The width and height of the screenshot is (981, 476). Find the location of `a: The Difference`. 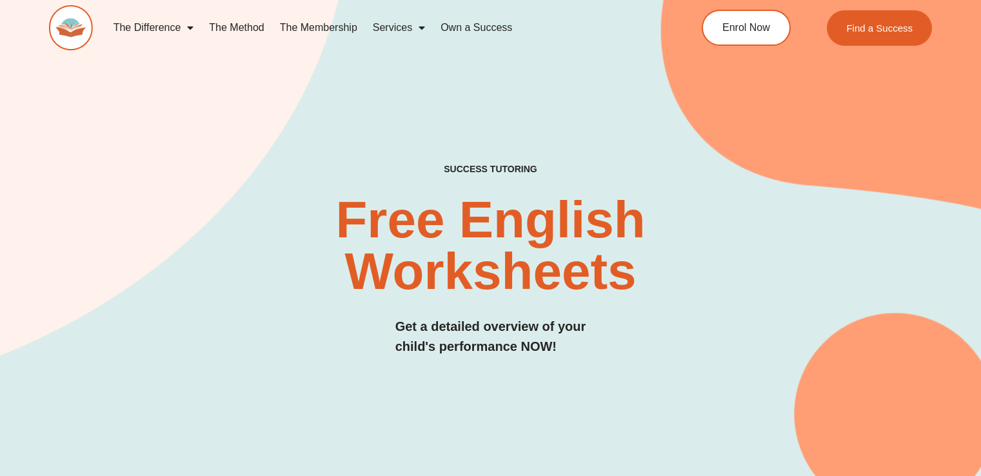

a: The Difference is located at coordinates (154, 28).